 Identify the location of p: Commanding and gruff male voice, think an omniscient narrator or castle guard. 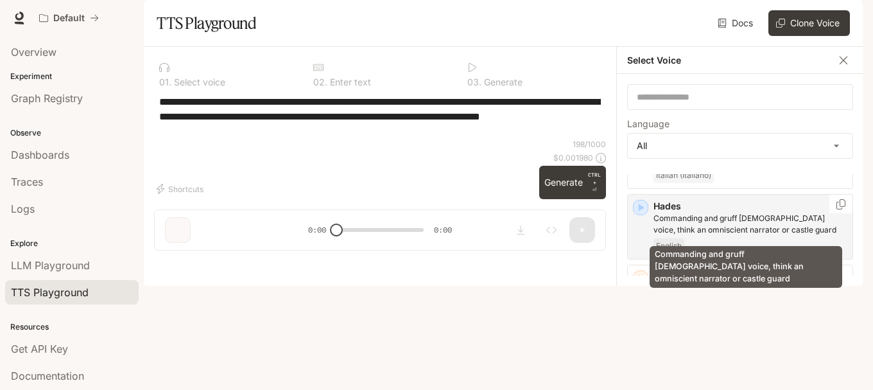
(751, 224).